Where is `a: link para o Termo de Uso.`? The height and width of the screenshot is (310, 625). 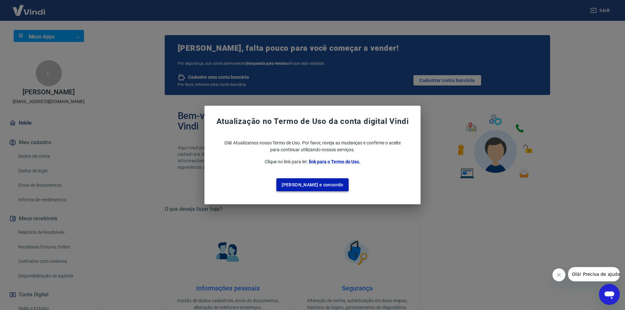
a: link para o Termo de Uso. is located at coordinates (334, 162).